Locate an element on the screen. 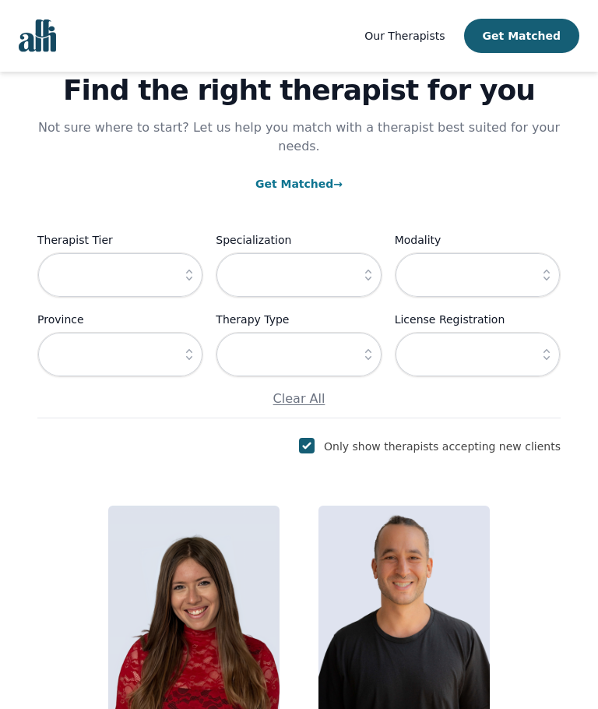 The width and height of the screenshot is (598, 709). label: License Registration is located at coordinates (478, 319).